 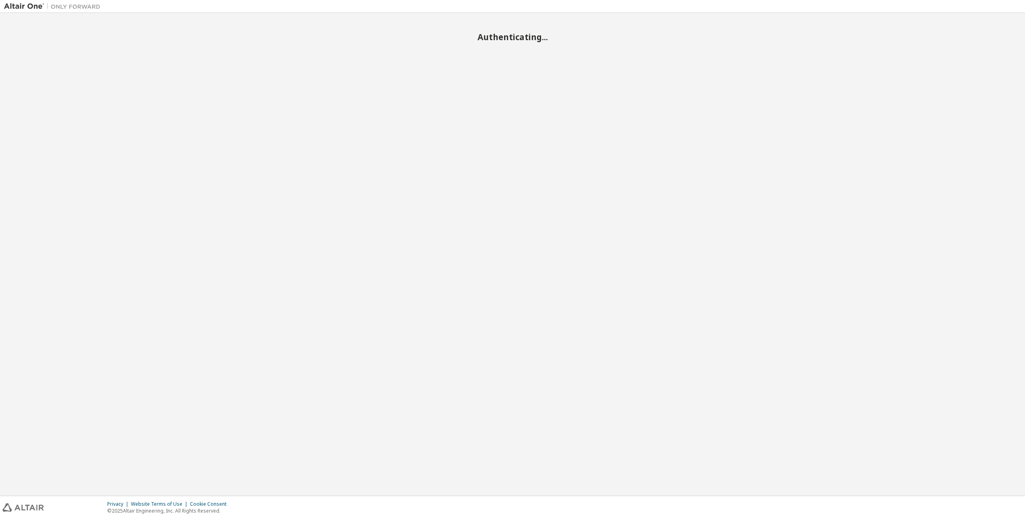 What do you see at coordinates (211, 504) in the screenshot?
I see `div: Cookie Consent` at bounding box center [211, 504].